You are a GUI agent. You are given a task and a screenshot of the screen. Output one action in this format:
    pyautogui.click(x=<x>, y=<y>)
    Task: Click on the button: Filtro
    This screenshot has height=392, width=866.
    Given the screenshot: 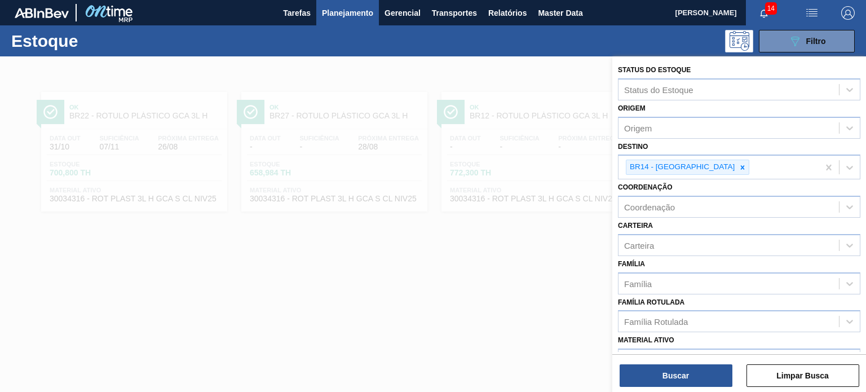 What is the action you would take?
    pyautogui.click(x=806, y=41)
    